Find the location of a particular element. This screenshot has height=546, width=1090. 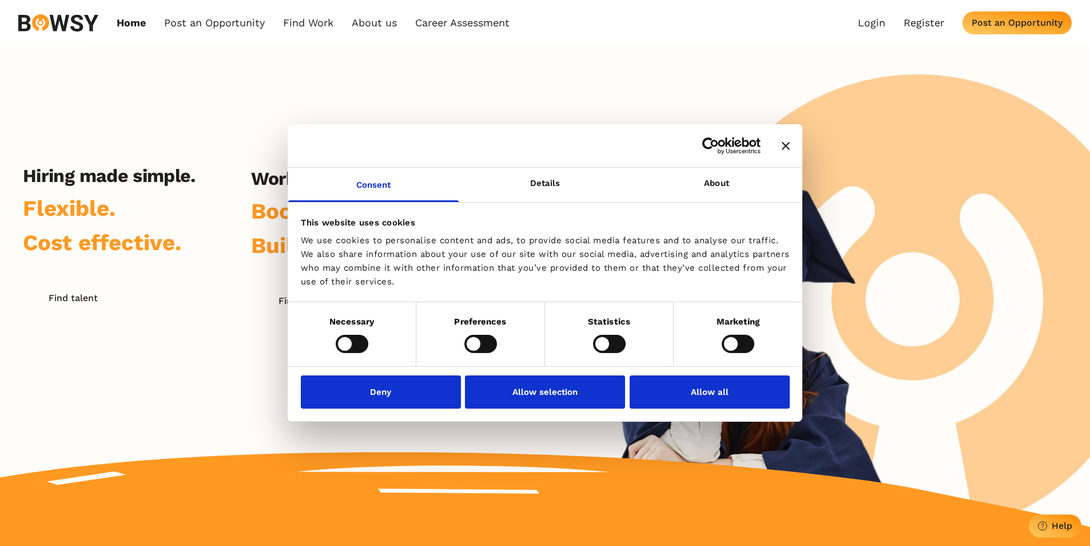

strong: Statistics is located at coordinates (609, 321).